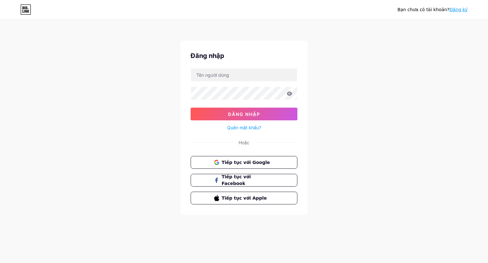 The width and height of the screenshot is (488, 263). Describe the element at coordinates (244, 127) in the screenshot. I see `font: Quên mật khẩu?` at that location.